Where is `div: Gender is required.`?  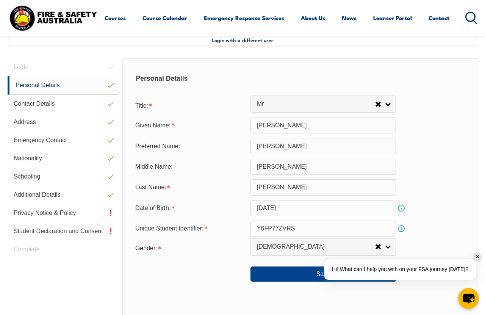 div: Gender is required. is located at coordinates (190, 248).